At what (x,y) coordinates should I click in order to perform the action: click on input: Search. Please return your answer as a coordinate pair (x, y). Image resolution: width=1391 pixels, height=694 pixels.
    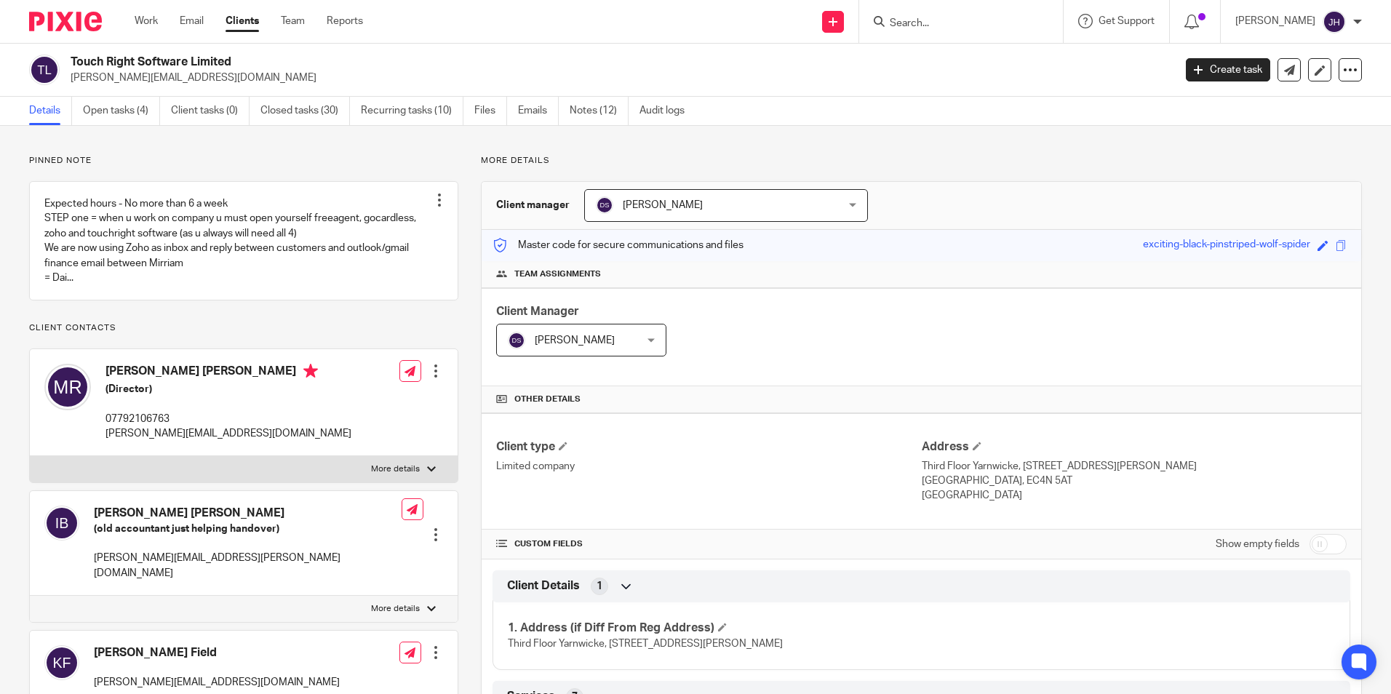
    Looking at the image, I should click on (954, 24).